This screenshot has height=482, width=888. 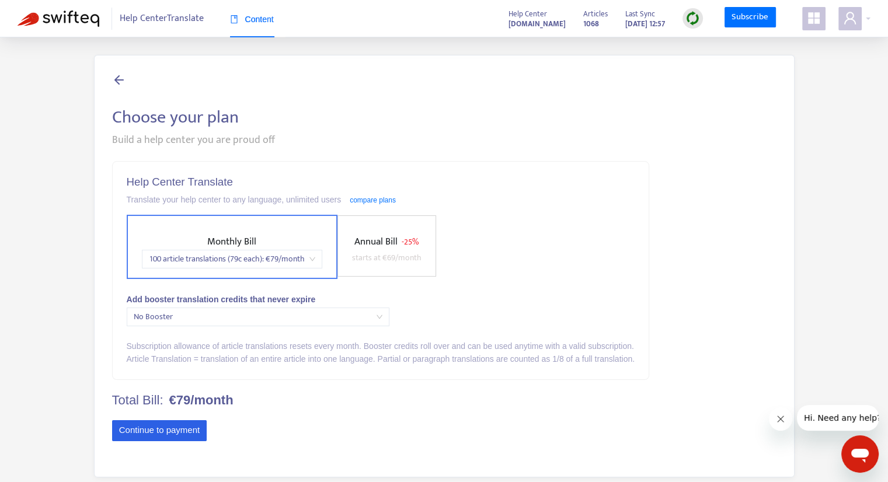 What do you see at coordinates (381, 400) in the screenshot?
I see `h4: Total Bill:` at bounding box center [381, 400].